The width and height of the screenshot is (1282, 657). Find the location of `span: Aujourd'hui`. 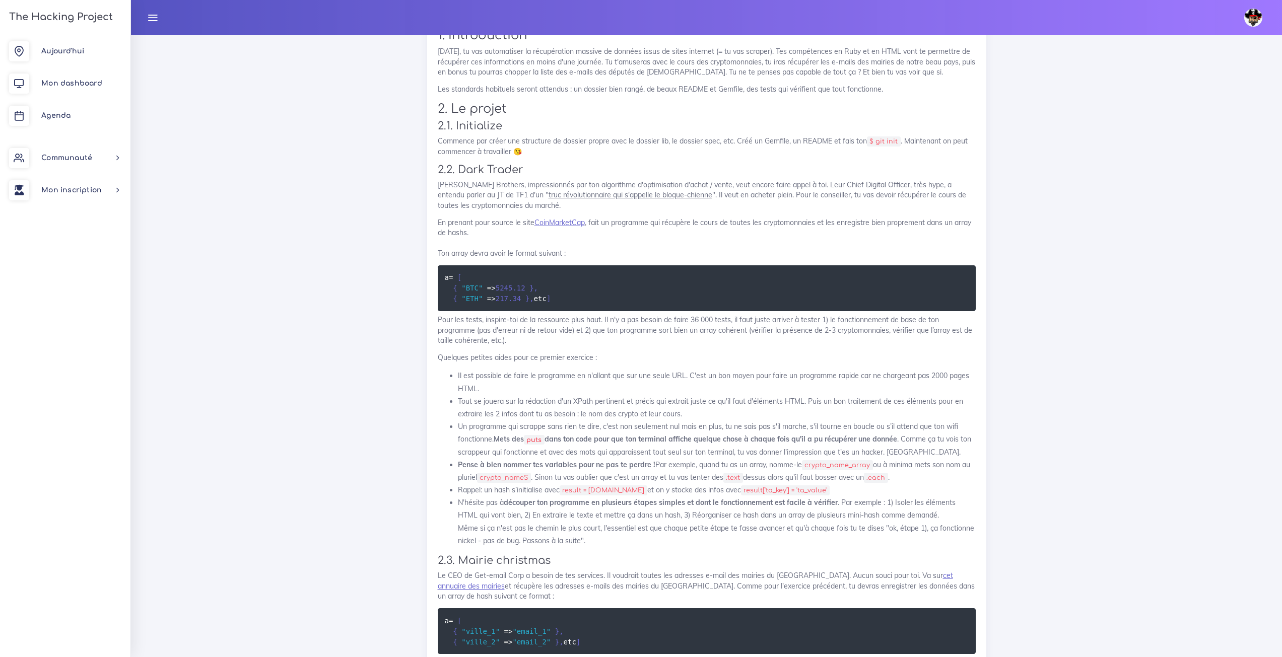

span: Aujourd'hui is located at coordinates (62, 51).